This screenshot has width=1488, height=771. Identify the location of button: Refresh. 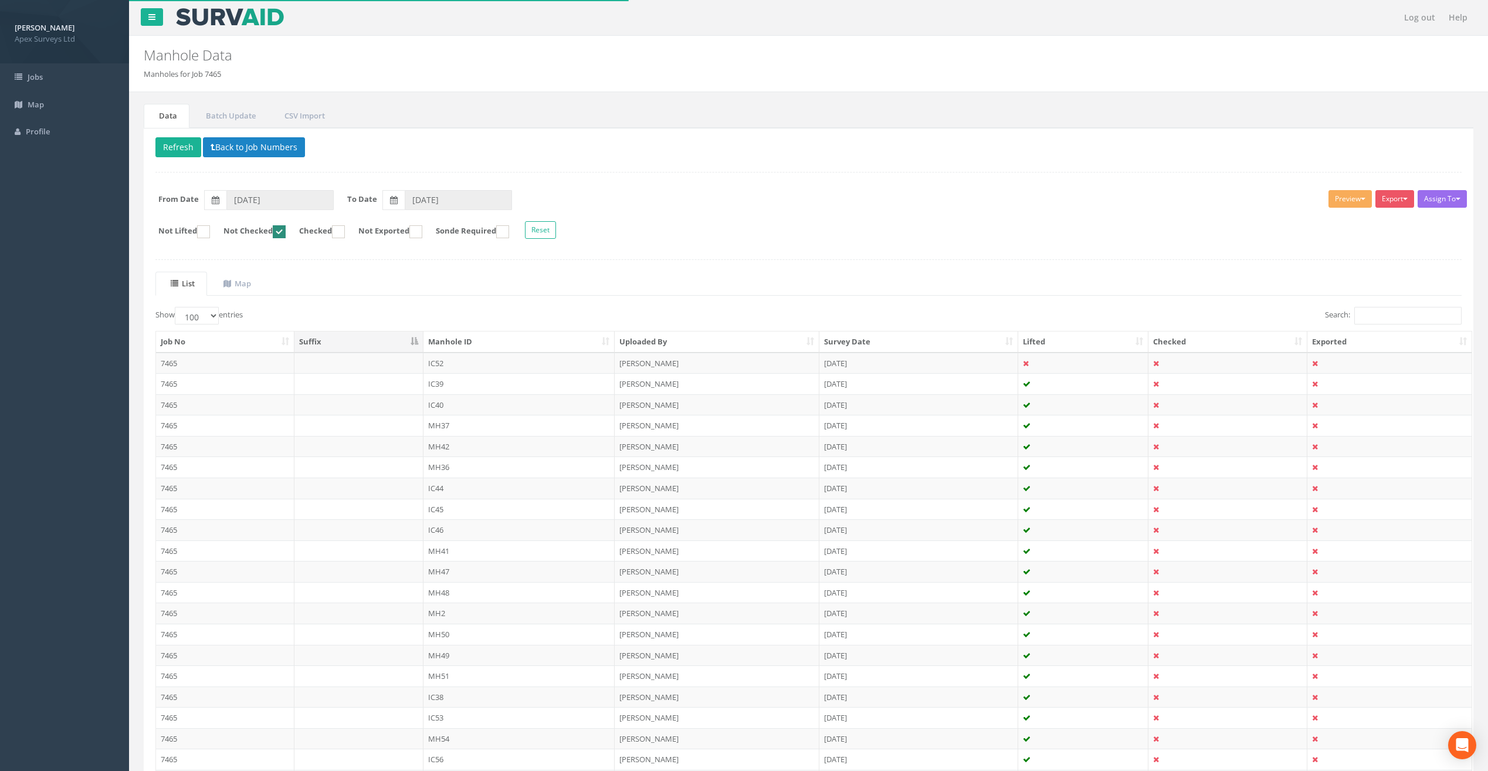
(178, 147).